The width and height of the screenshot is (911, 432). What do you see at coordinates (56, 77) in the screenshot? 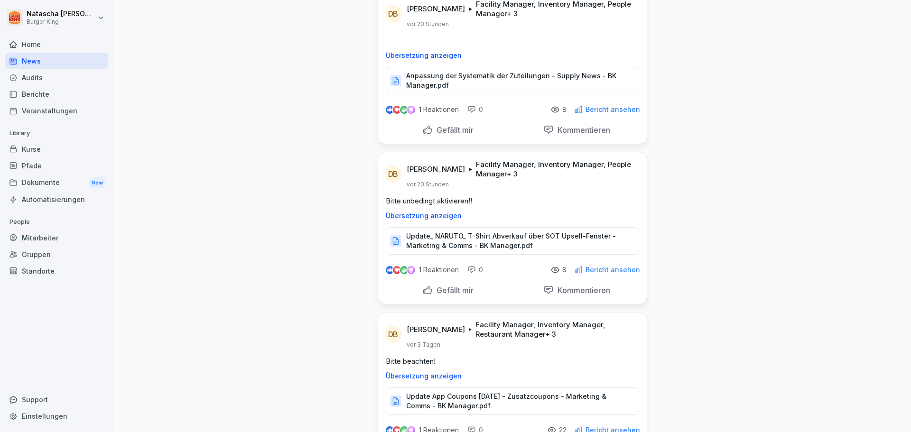
I see `div: Audits` at bounding box center [56, 77].